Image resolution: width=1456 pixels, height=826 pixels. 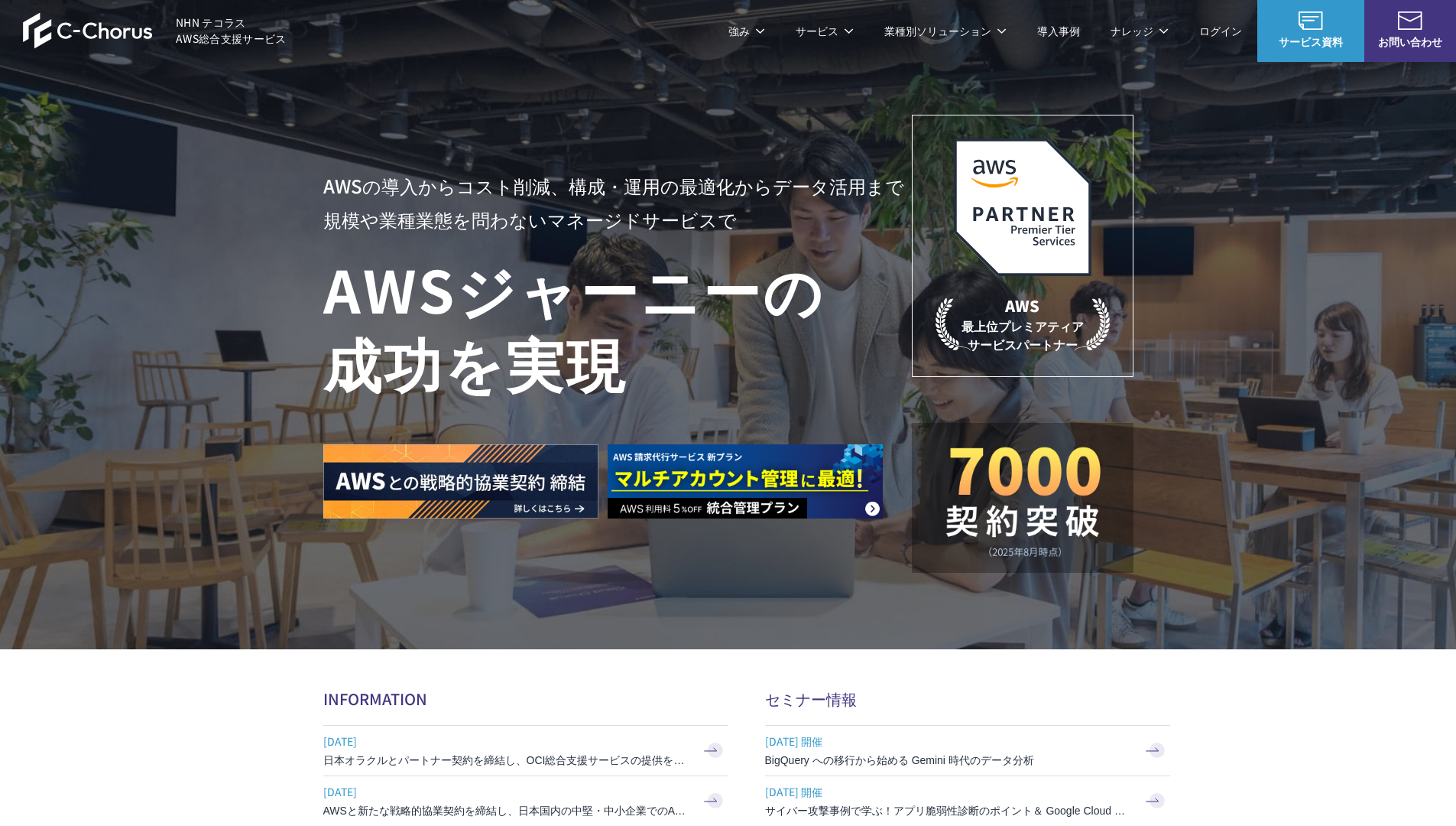 I want to click on p: AWSの導入からコスト削減、 構成・運用の最適化からデータ活用まで 規模や業種業態を問わない マネージドサービスで, so click(x=617, y=203).